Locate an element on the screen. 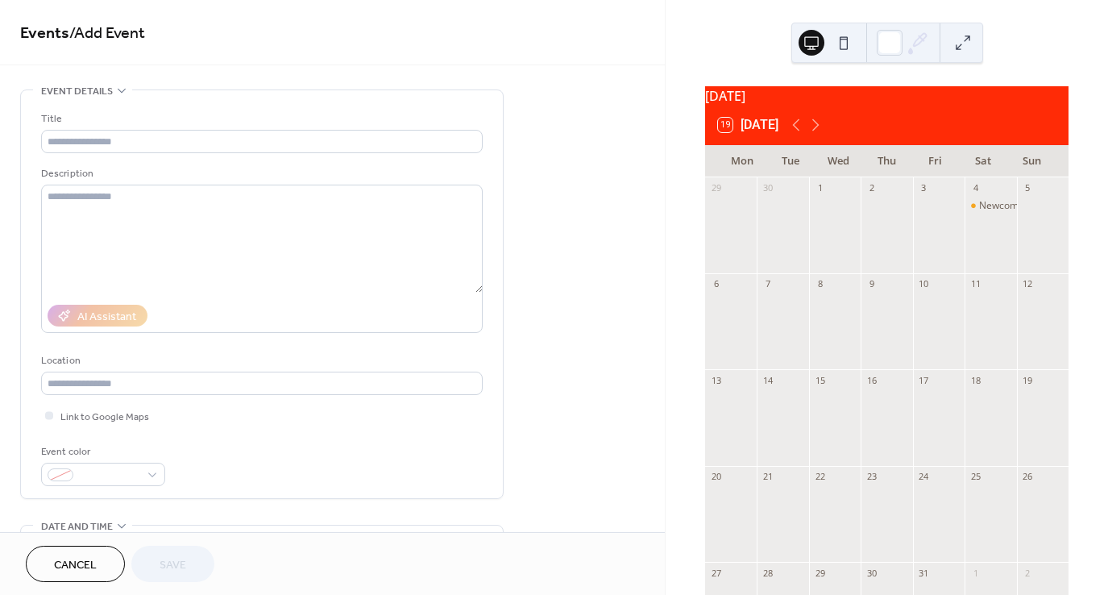  div: Title is located at coordinates (260, 118).